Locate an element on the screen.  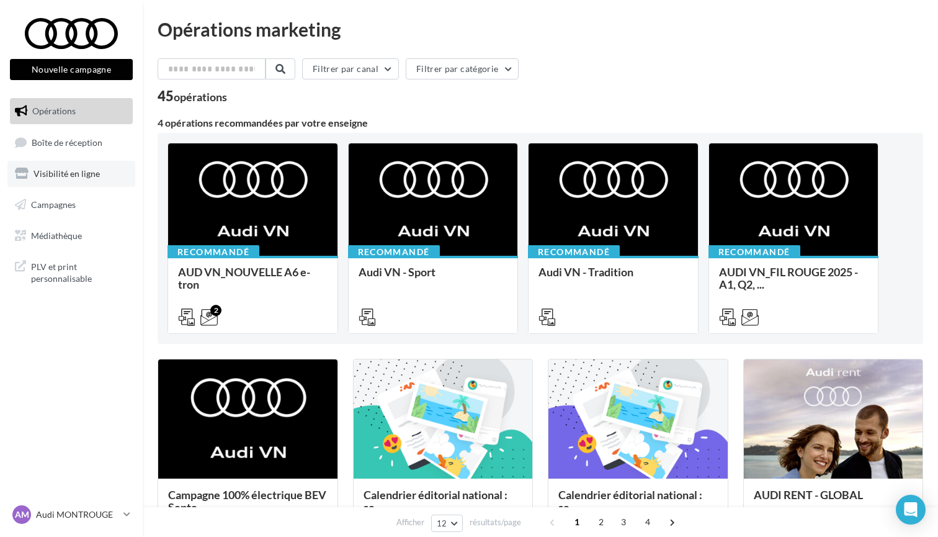
span: Visibilité en ligne is located at coordinates (66, 173).